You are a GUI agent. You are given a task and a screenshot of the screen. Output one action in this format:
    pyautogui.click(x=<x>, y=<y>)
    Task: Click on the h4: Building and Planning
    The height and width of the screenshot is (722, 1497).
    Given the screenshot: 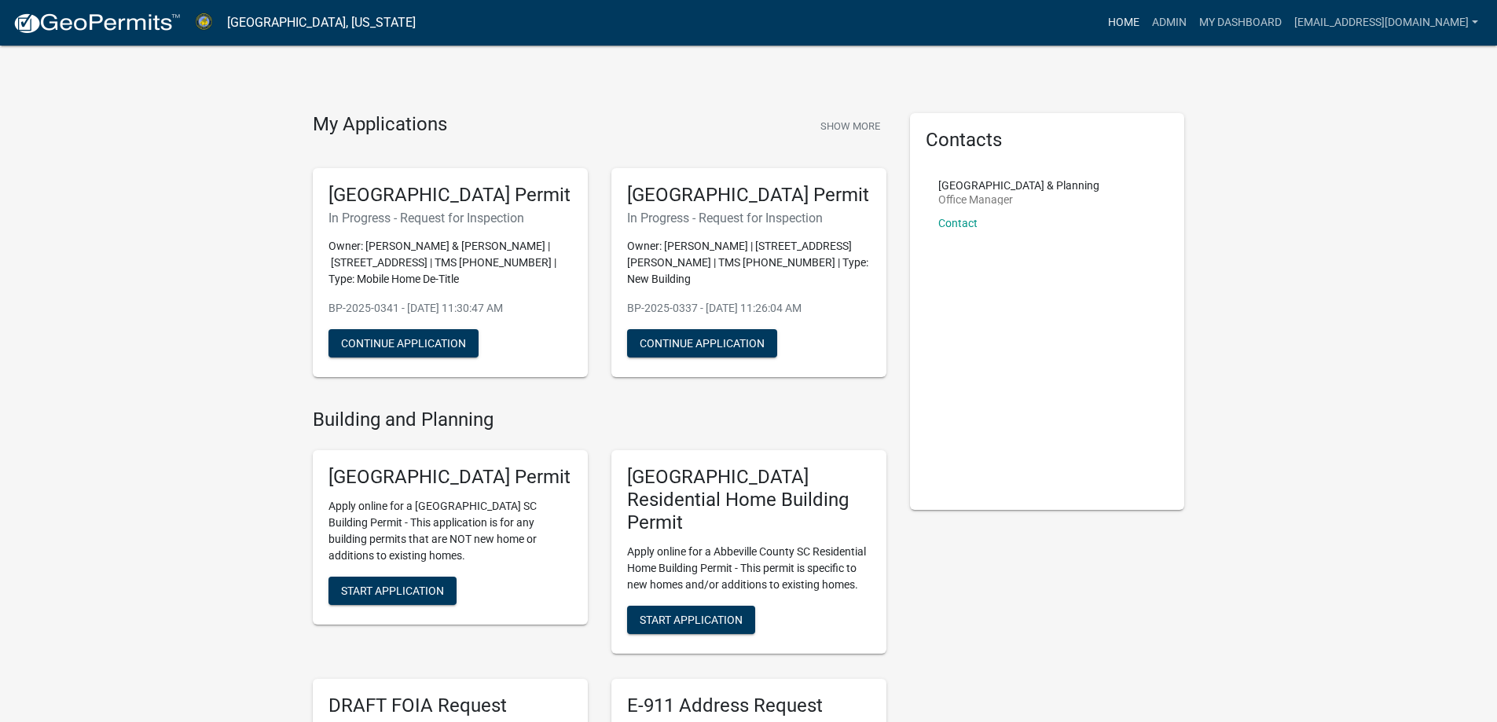 What is the action you would take?
    pyautogui.click(x=600, y=420)
    